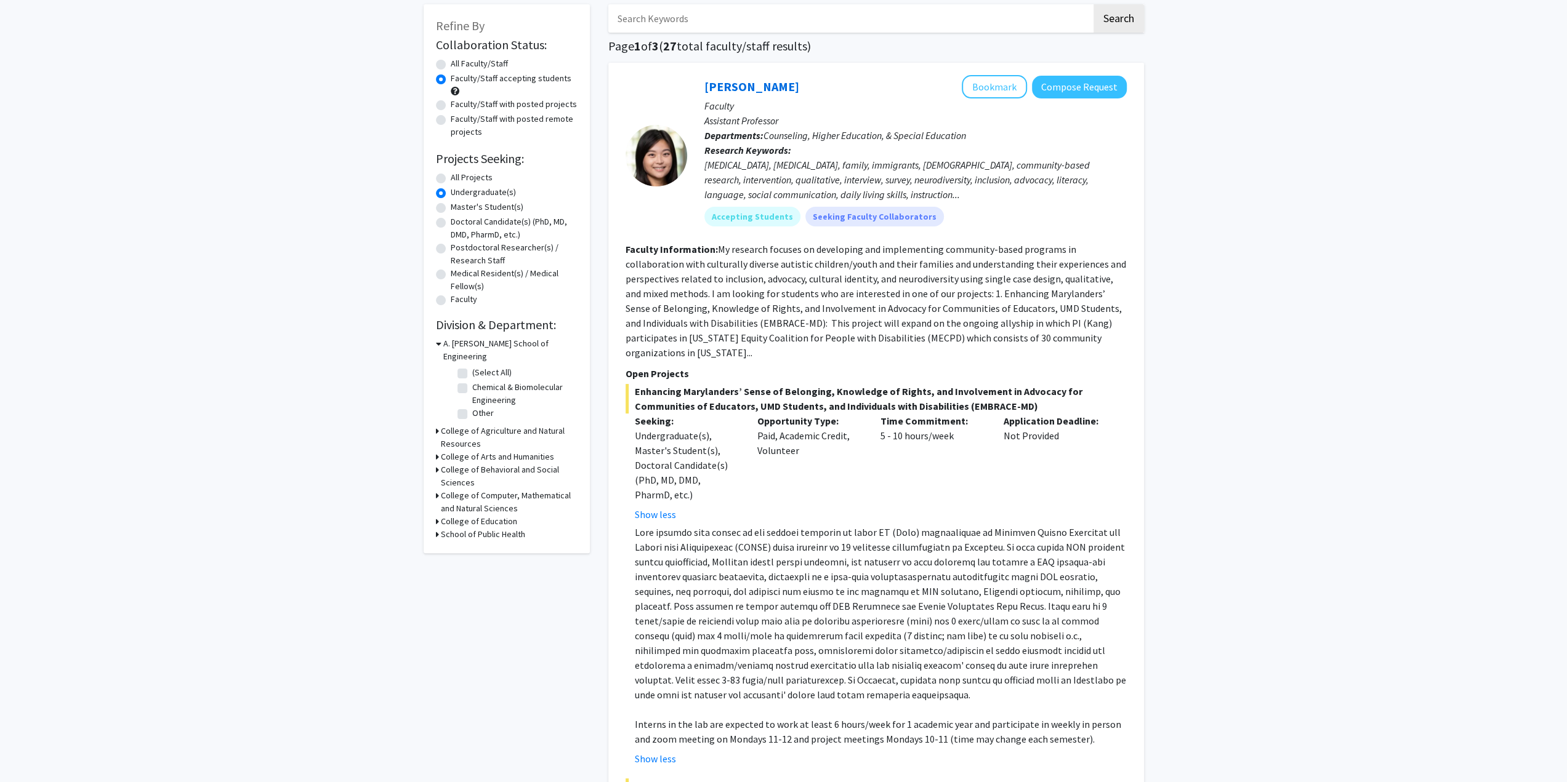 This screenshot has height=782, width=1567. Describe the element at coordinates (514, 126) in the screenshot. I see `label: Faculty/Staff with posted remote projects` at that location.